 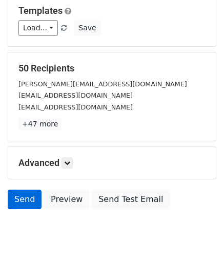 I want to click on button: Save, so click(x=87, y=28).